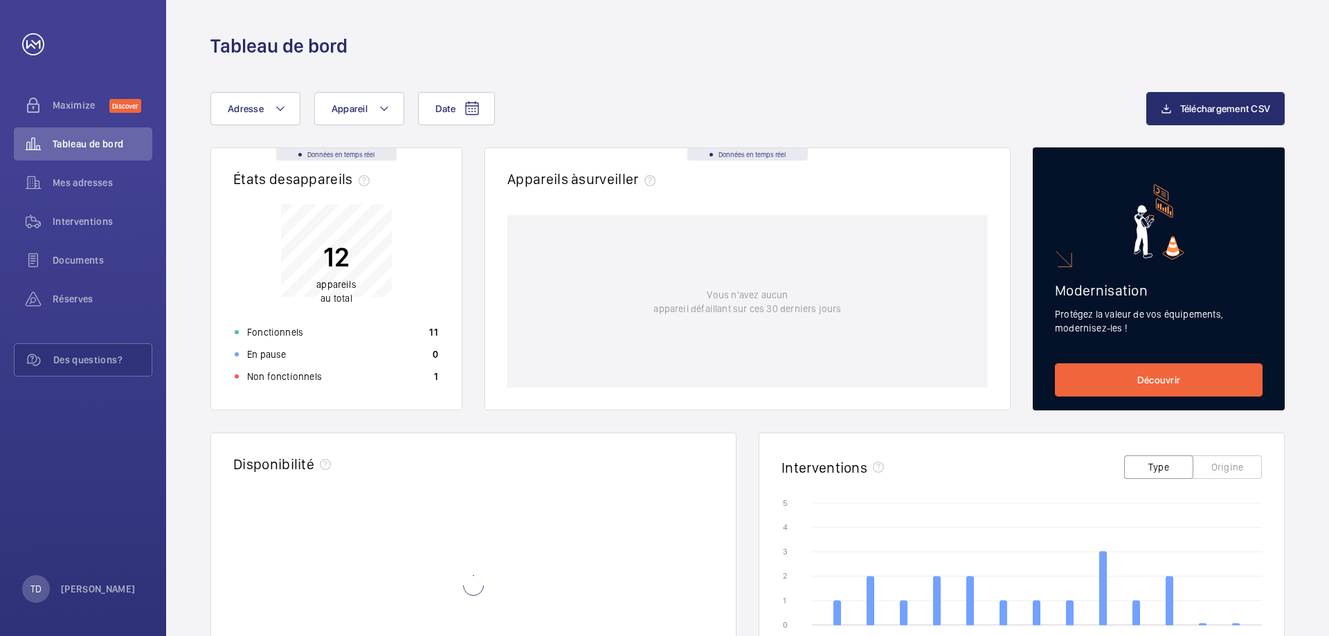  I want to click on span: Maximize, so click(81, 105).